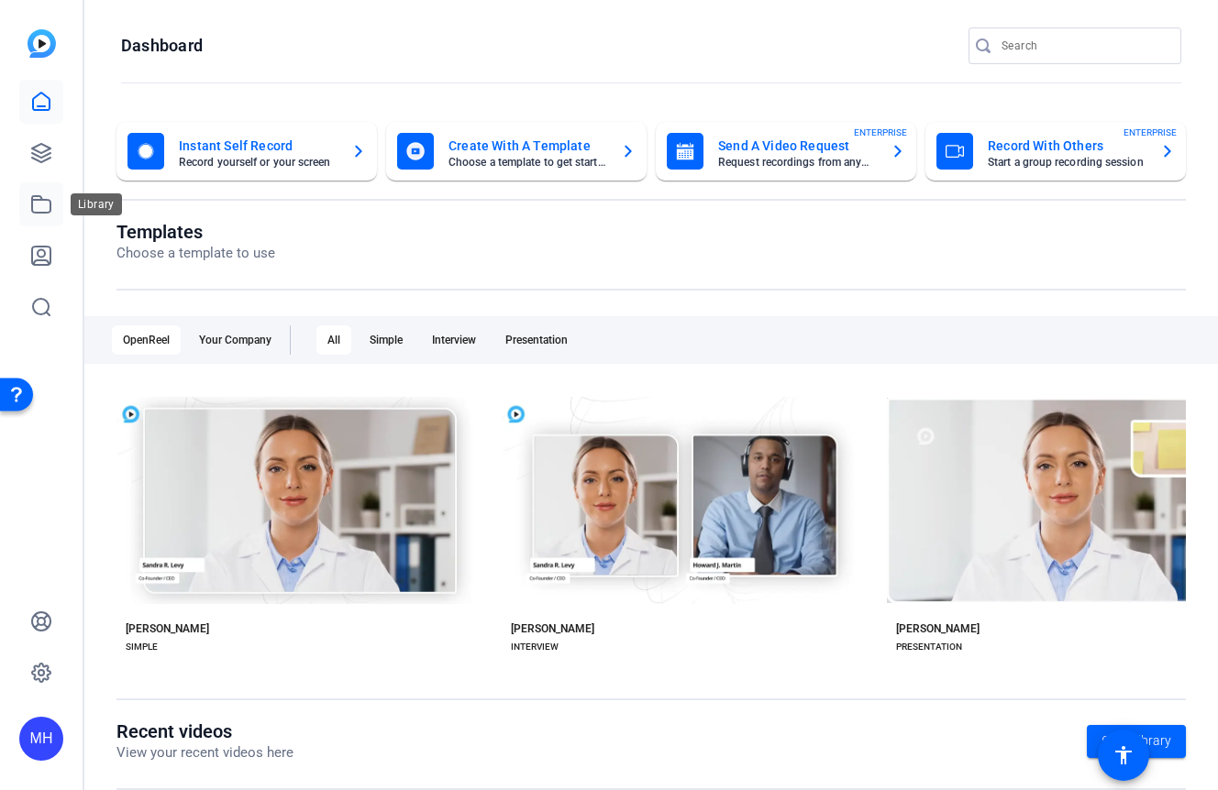 The height and width of the screenshot is (790, 1218). I want to click on img: blue-gradient.svg, so click(41, 43).